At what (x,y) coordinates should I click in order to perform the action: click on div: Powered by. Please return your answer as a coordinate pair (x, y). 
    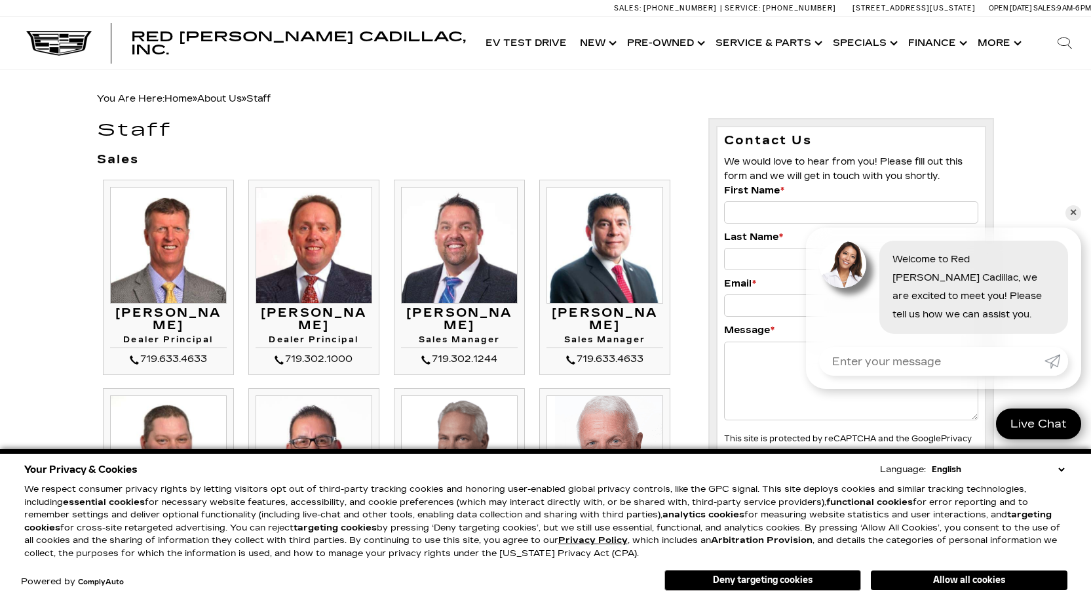
    Looking at the image, I should click on (72, 581).